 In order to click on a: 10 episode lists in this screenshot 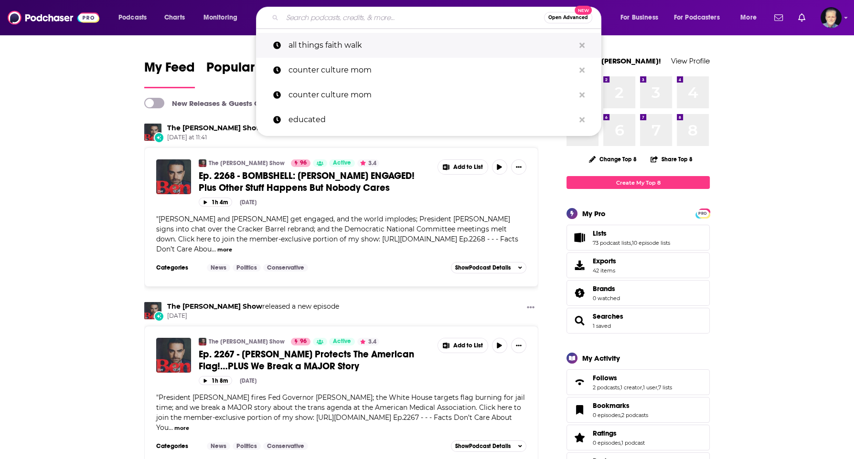, I will do `click(651, 243)`.